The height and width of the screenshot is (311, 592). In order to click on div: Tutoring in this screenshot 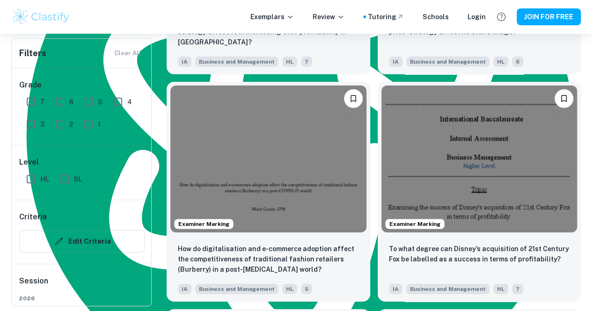, I will do `click(385, 17)`.